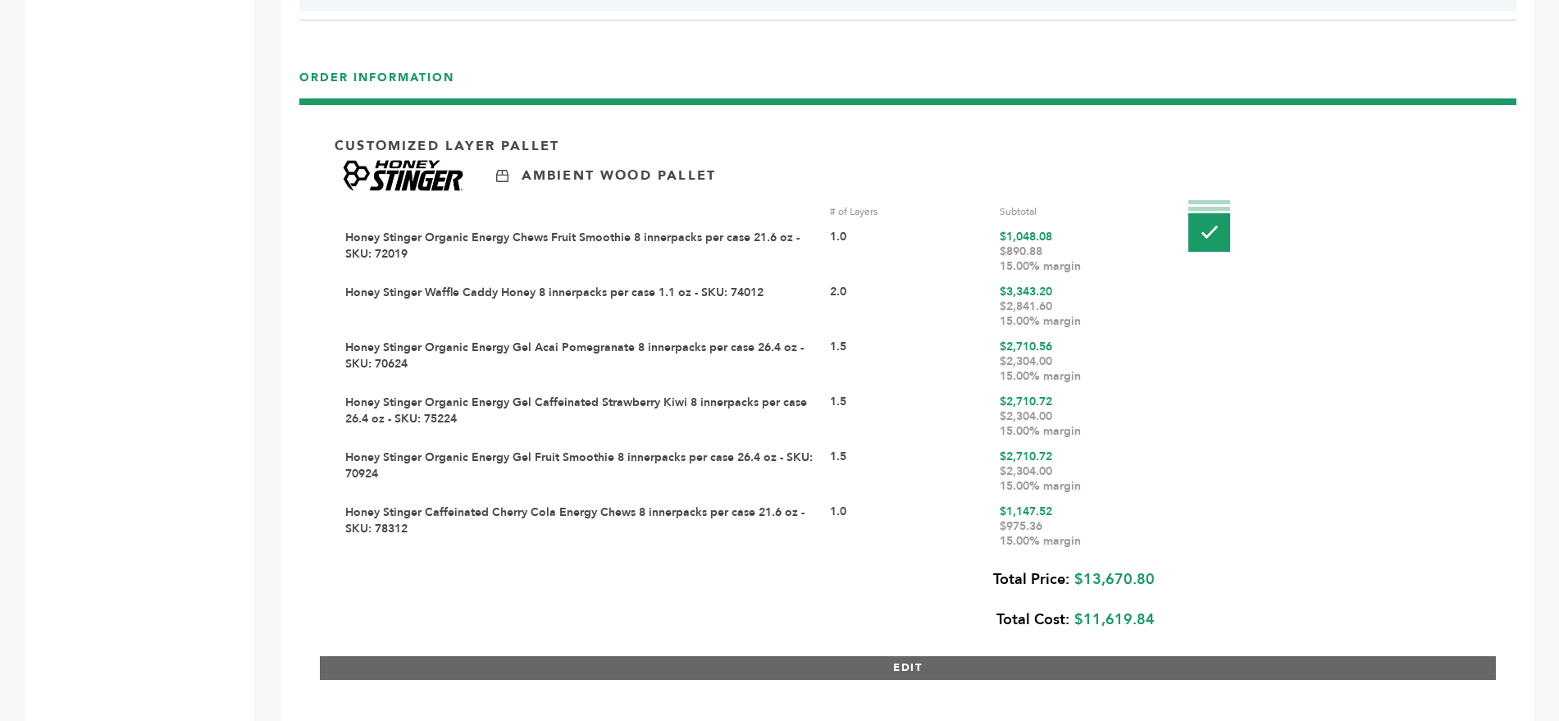 This screenshot has height=721, width=1559. Describe the element at coordinates (909, 212) in the screenshot. I see `div: # of Layers` at that location.